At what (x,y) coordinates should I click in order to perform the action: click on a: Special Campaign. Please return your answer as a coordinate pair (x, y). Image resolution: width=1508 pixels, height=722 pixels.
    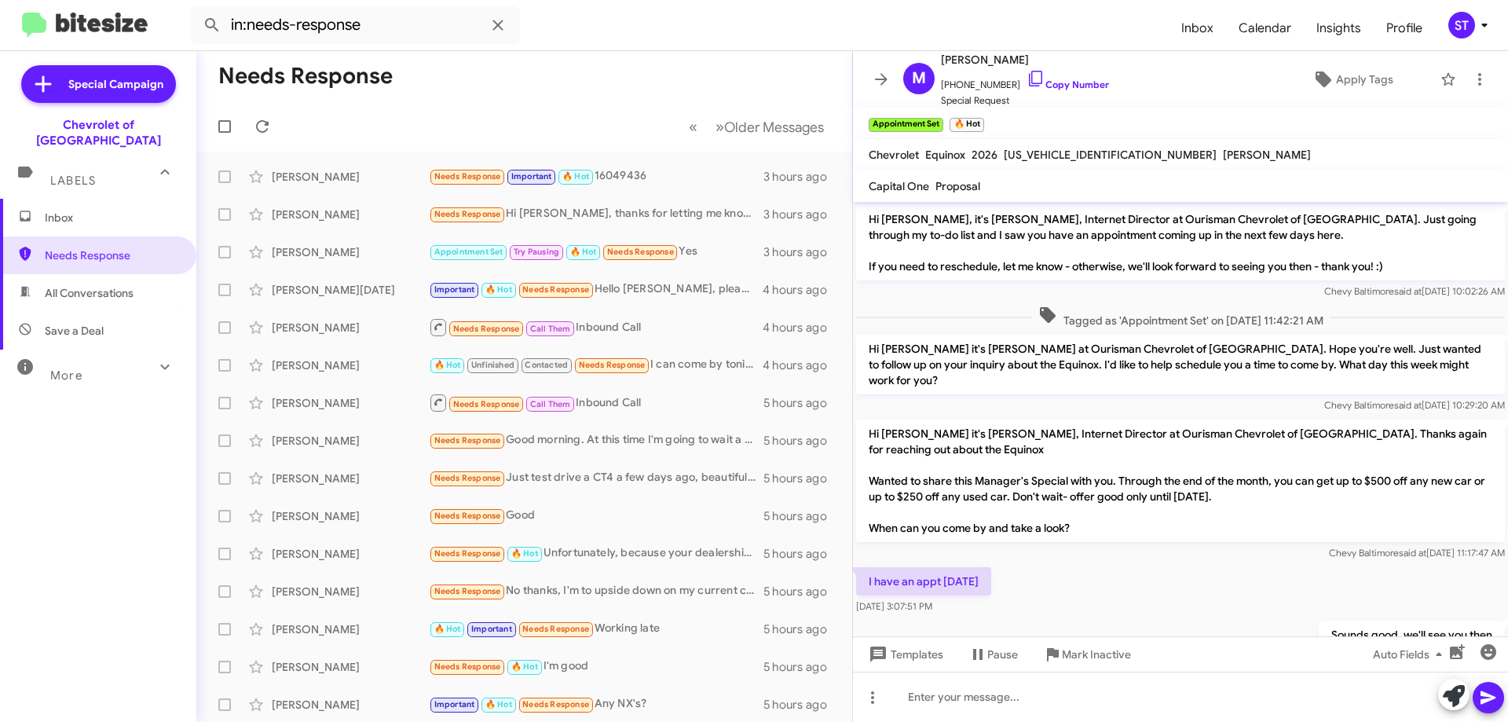
    Looking at the image, I should click on (98, 84).